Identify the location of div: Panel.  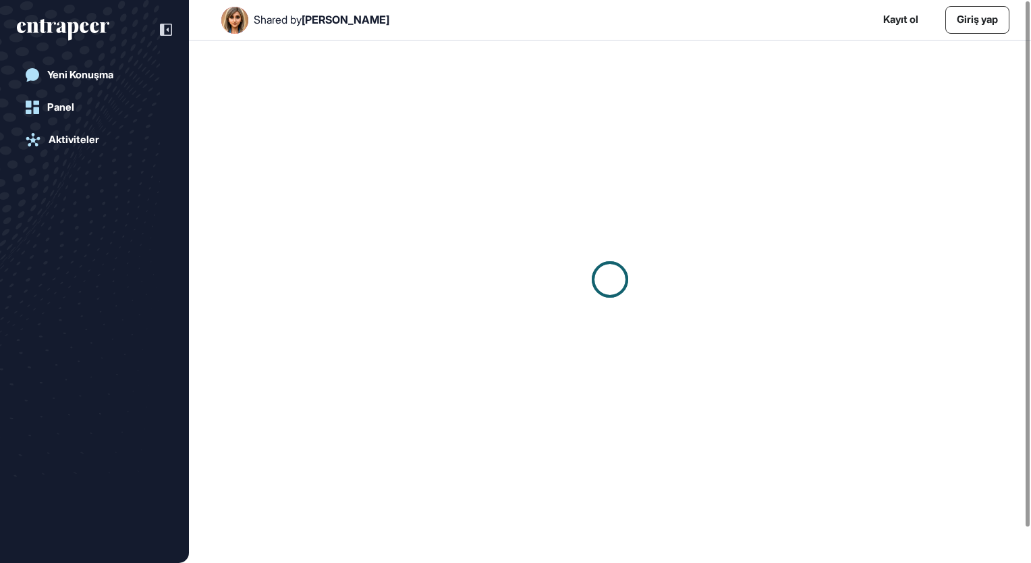
(61, 107).